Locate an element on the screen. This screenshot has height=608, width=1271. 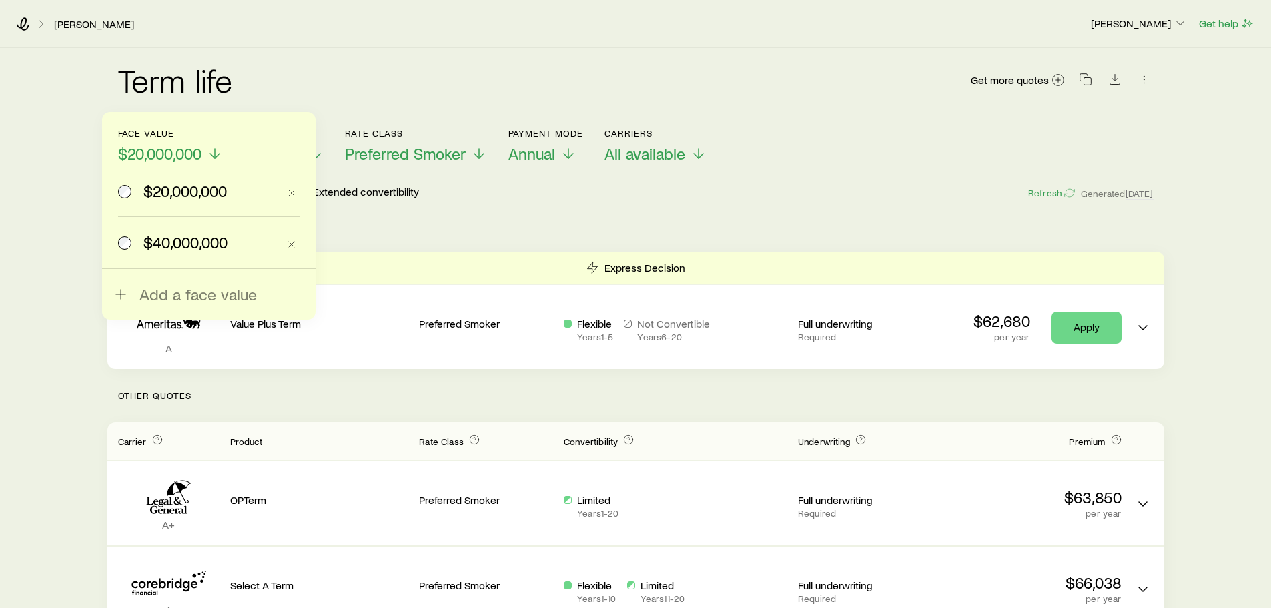
p: Extended convertibility is located at coordinates (366, 193).